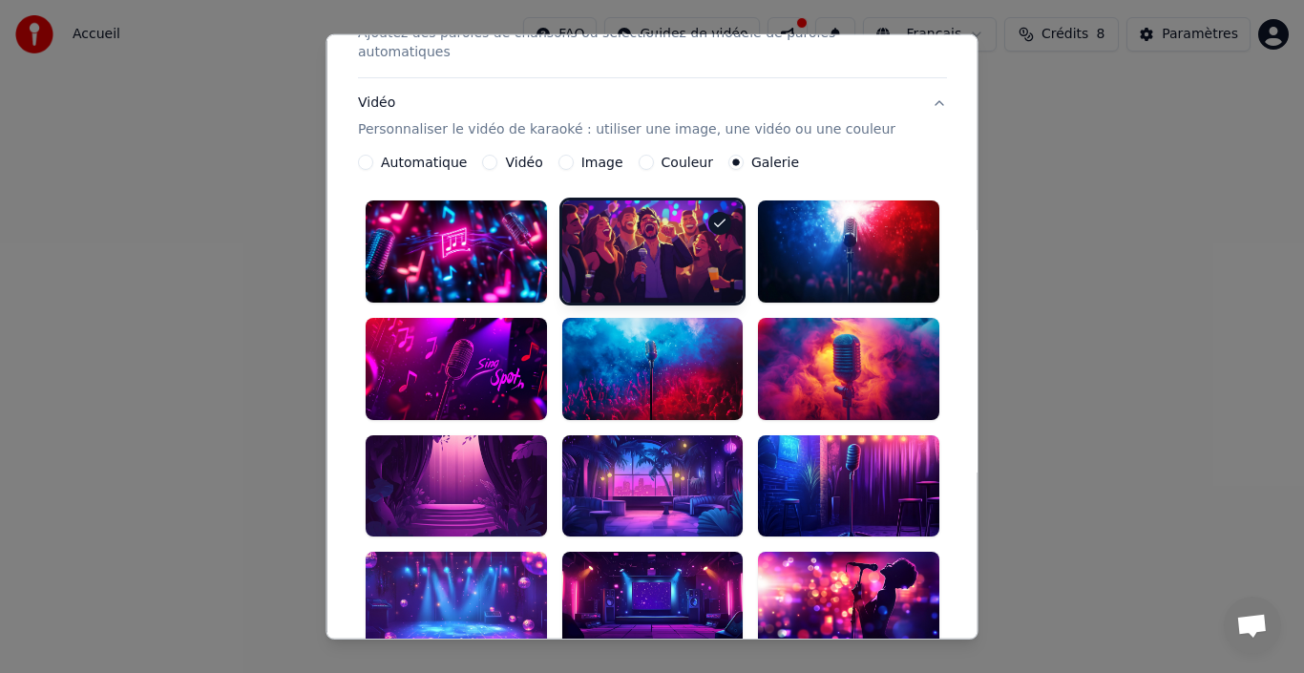 The image size is (1304, 673). Describe the element at coordinates (774, 162) in the screenshot. I see `label: Galerie` at that location.